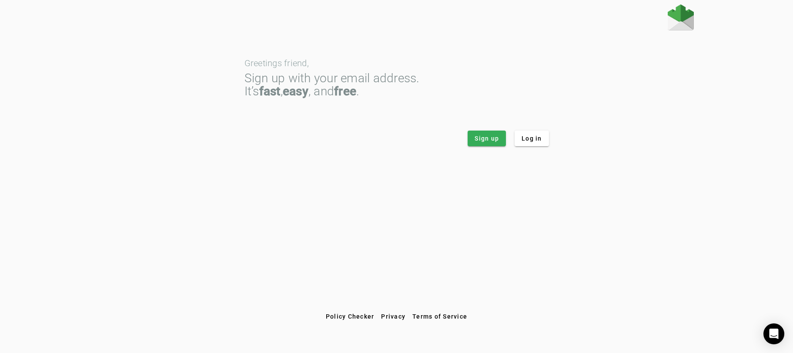 This screenshot has width=793, height=353. What do you see at coordinates (393, 316) in the screenshot?
I see `span: Privacy` at bounding box center [393, 316].